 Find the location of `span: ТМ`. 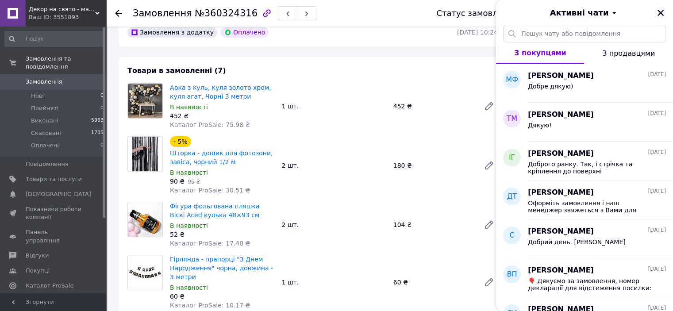

span: ТМ is located at coordinates (512, 119).